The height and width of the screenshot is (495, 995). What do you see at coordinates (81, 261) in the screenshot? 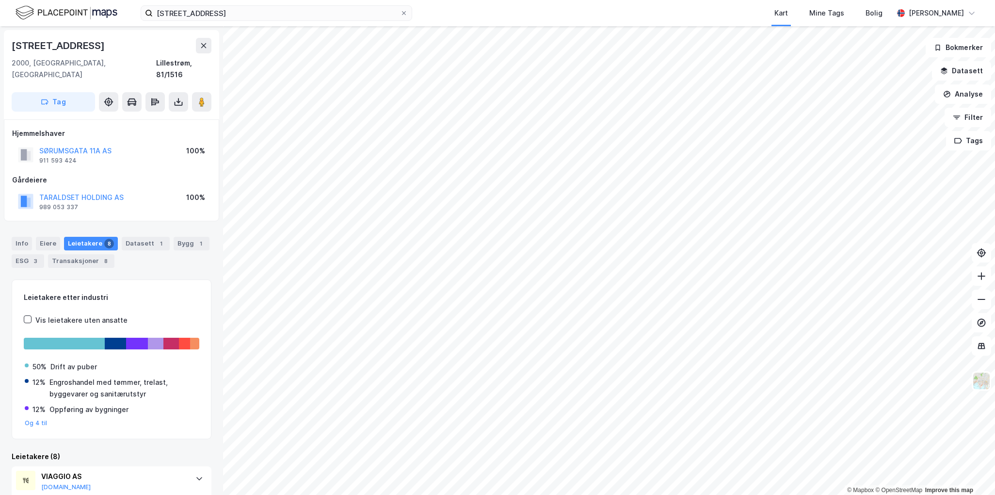
I see `div: Transaksjoner` at bounding box center [81, 261].